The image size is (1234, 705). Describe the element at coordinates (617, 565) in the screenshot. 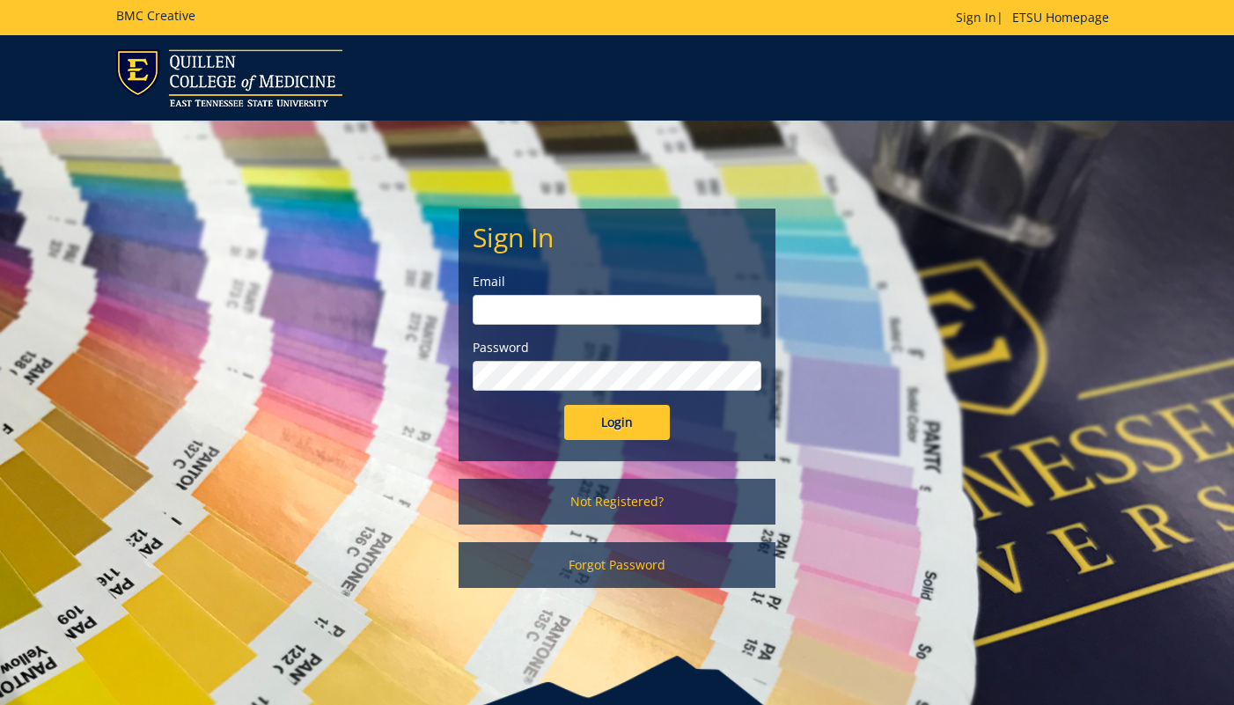

I see `a: Forgot Password` at that location.